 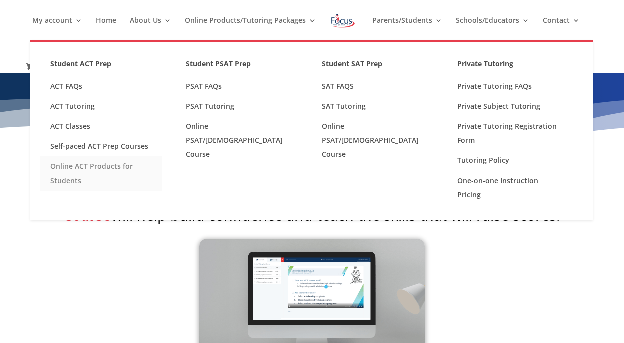 What do you see at coordinates (373, 86) in the screenshot?
I see `a: SAT FAQS` at bounding box center [373, 86].